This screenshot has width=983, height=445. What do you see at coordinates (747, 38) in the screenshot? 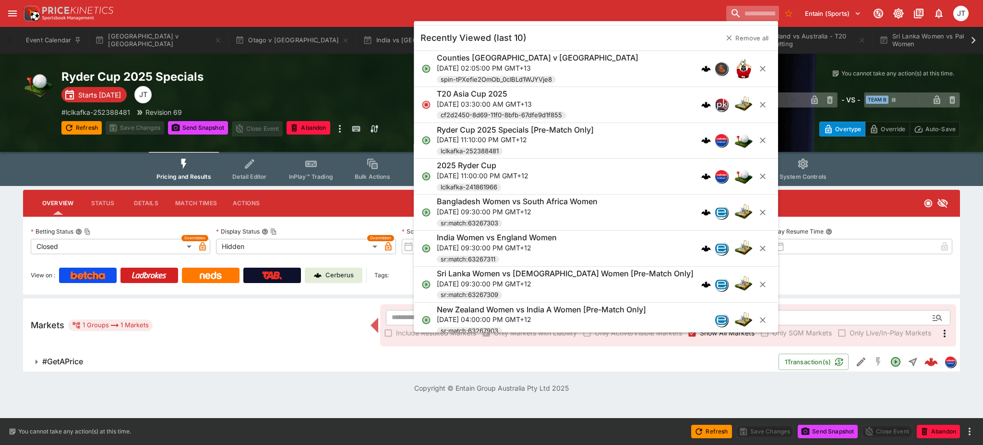
I see `button: Remove all` at bounding box center [747, 38].